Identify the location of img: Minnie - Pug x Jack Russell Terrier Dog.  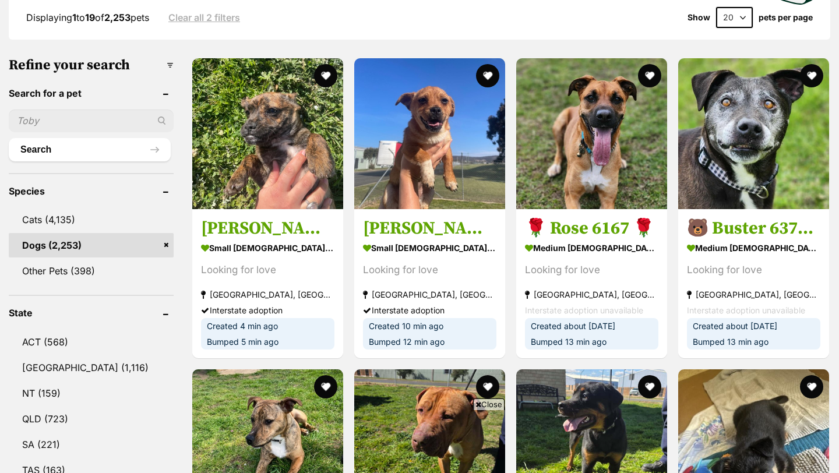
(268, 133).